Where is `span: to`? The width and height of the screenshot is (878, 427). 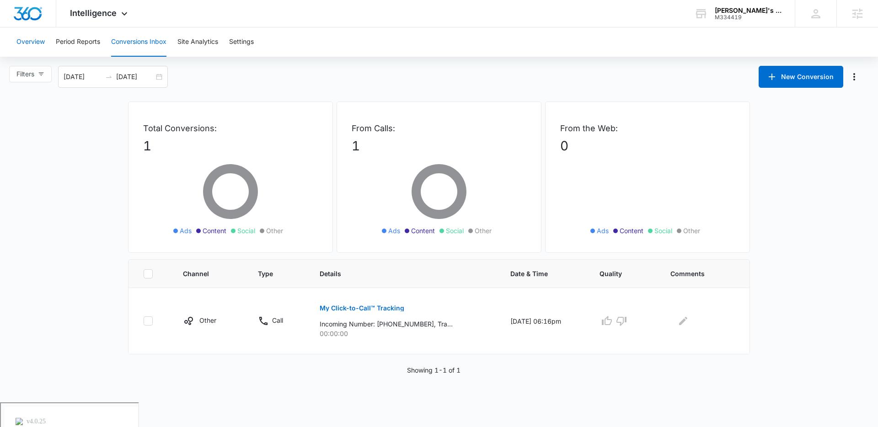 span: to is located at coordinates (109, 77).